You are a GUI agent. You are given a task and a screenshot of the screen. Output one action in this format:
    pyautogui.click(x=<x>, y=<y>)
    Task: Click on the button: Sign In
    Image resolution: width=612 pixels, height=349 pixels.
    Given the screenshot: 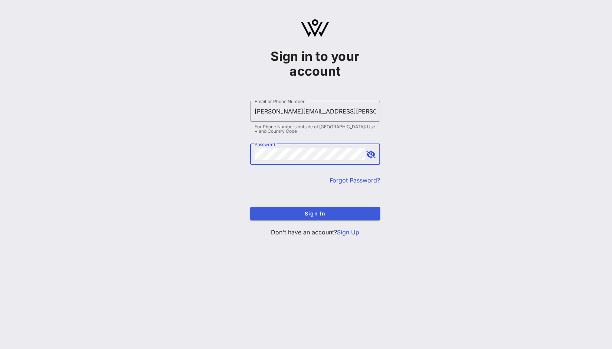 What is the action you would take?
    pyautogui.click(x=315, y=214)
    